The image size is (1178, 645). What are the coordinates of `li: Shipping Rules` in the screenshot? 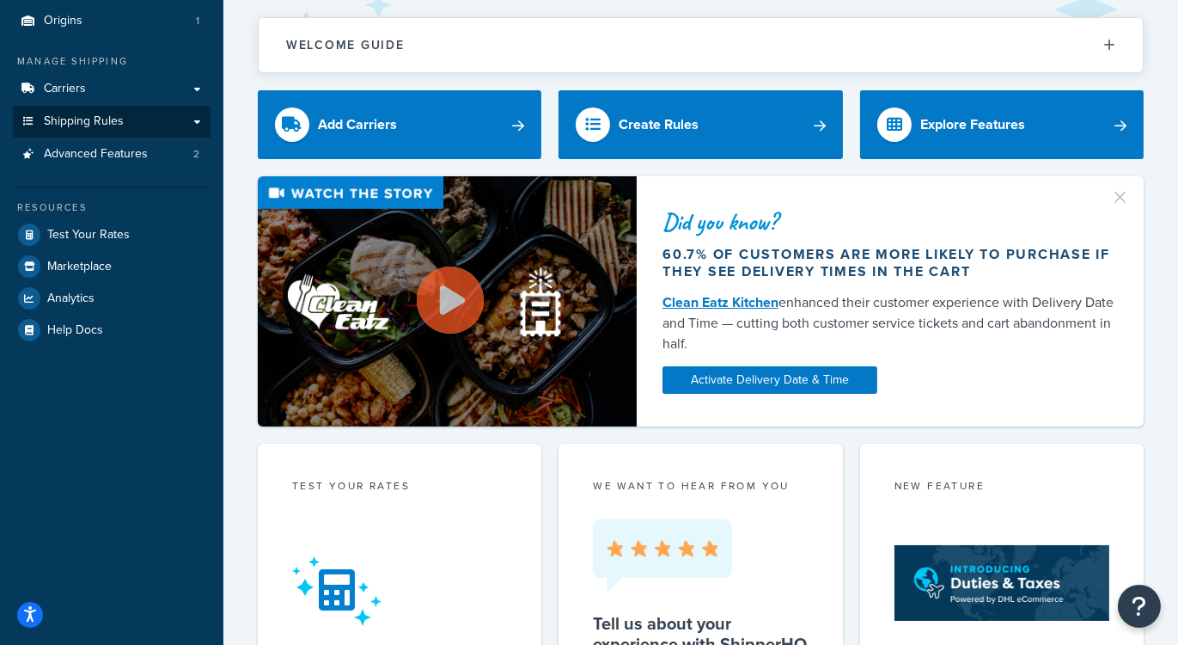 It's located at (112, 121).